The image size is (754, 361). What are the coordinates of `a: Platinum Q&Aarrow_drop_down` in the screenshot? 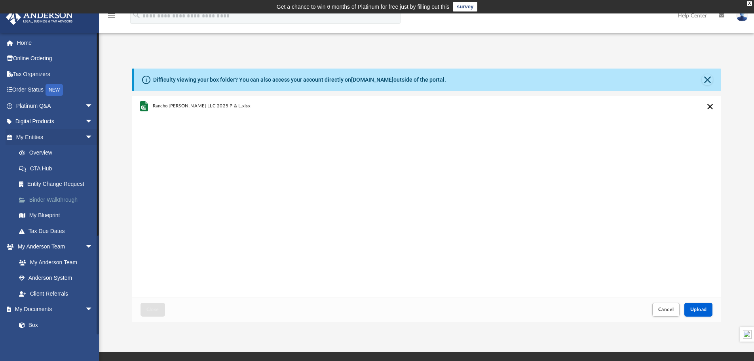 It's located at (55, 106).